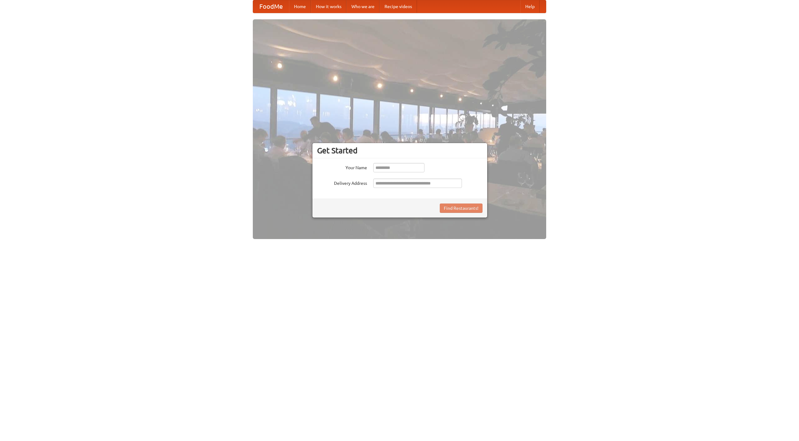  What do you see at coordinates (342, 182) in the screenshot?
I see `label: Delivery Address` at bounding box center [342, 182].